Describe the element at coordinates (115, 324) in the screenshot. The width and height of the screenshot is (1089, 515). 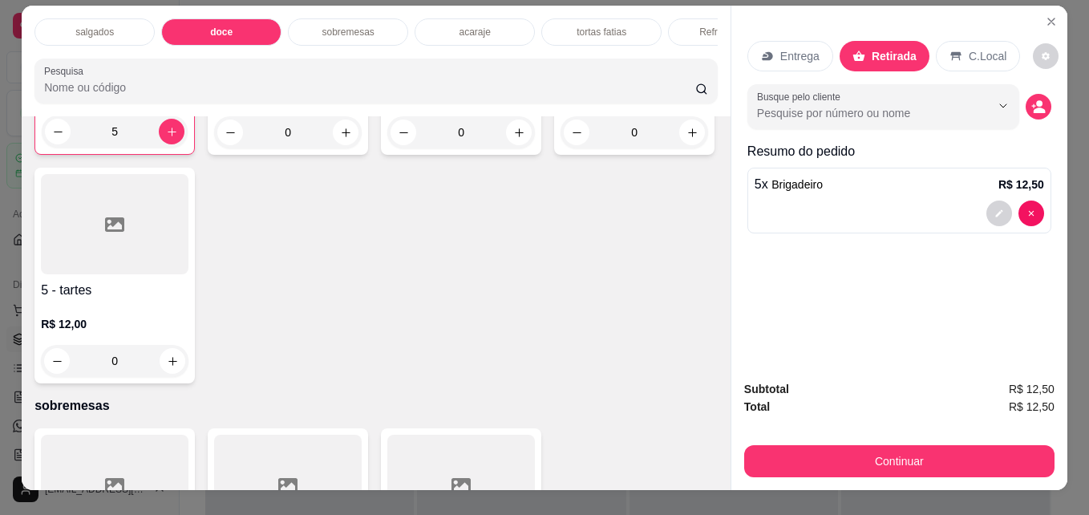
I see `p: R$ 12,00` at that location.